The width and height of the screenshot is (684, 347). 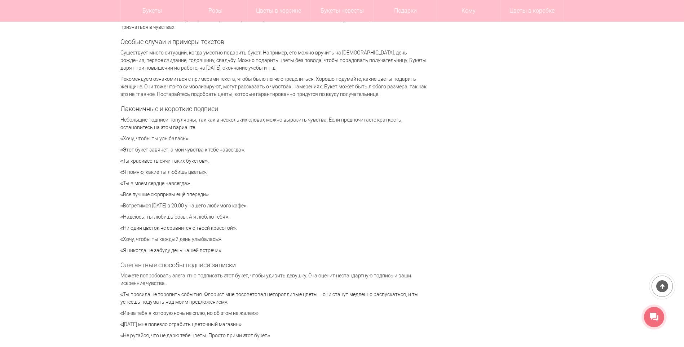 What do you see at coordinates (274, 124) in the screenshot?
I see `p: Небольшие подписи популярны, так как в нескольких словах можно выразить чувства. Если предпочитае...` at bounding box center [274, 124].